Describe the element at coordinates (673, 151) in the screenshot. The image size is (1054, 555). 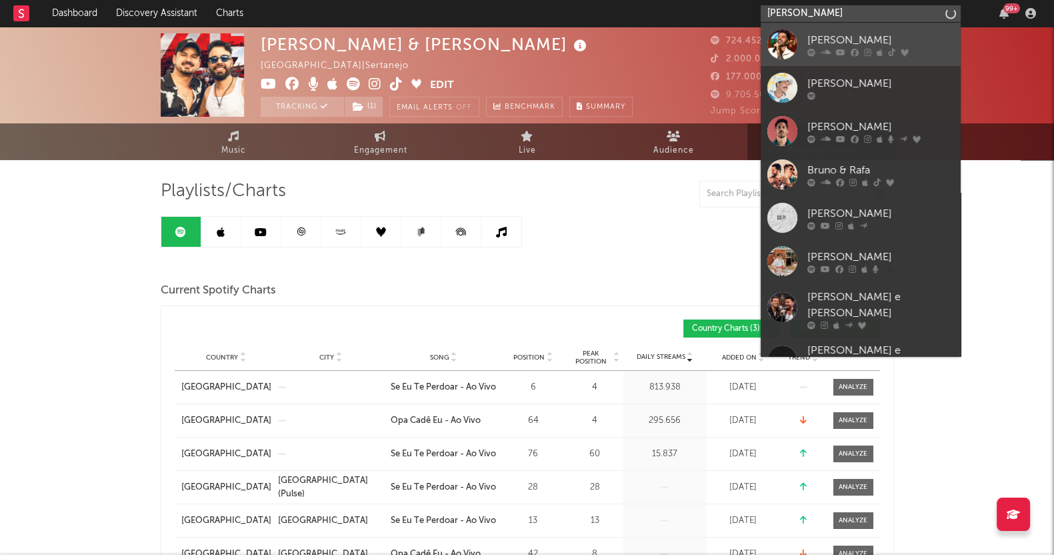
I see `span: Audience` at that location.